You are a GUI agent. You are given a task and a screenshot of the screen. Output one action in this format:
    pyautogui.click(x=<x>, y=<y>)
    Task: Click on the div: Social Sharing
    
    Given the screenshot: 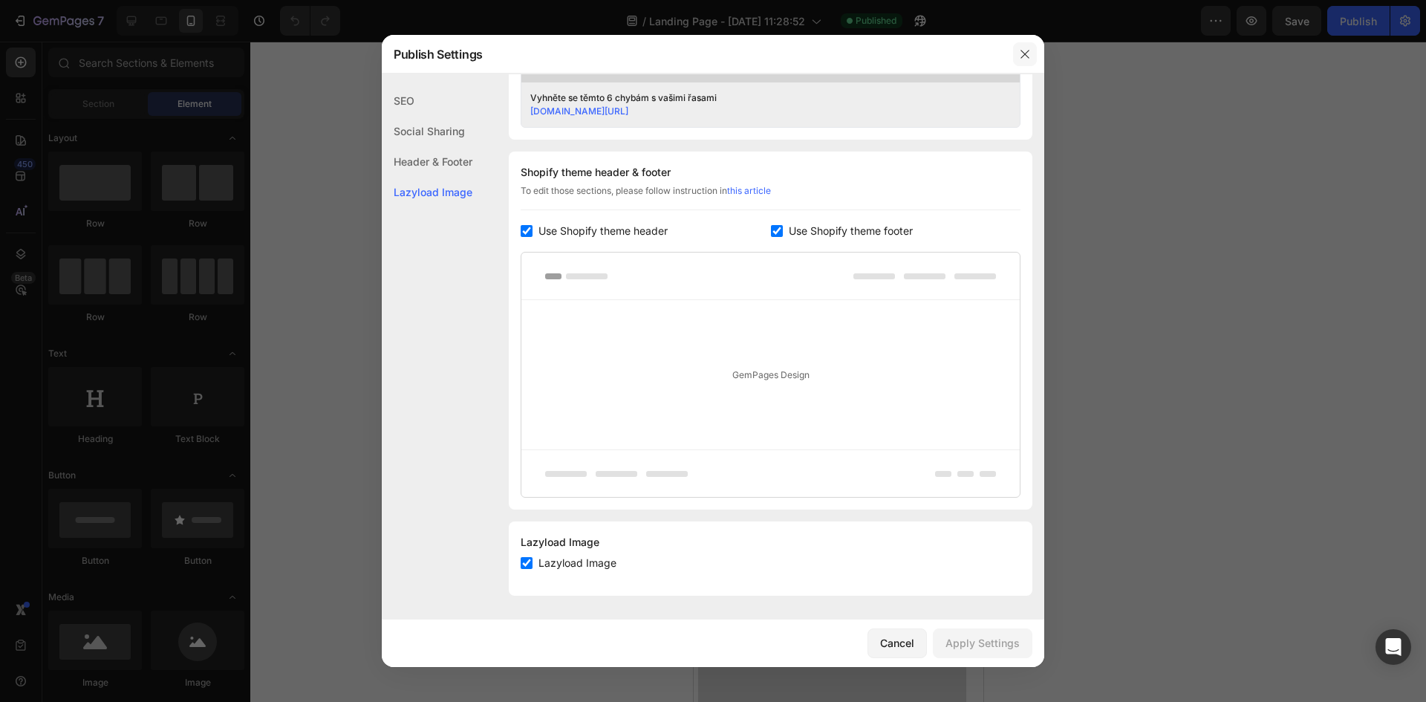 What is the action you would take?
    pyautogui.click(x=427, y=131)
    